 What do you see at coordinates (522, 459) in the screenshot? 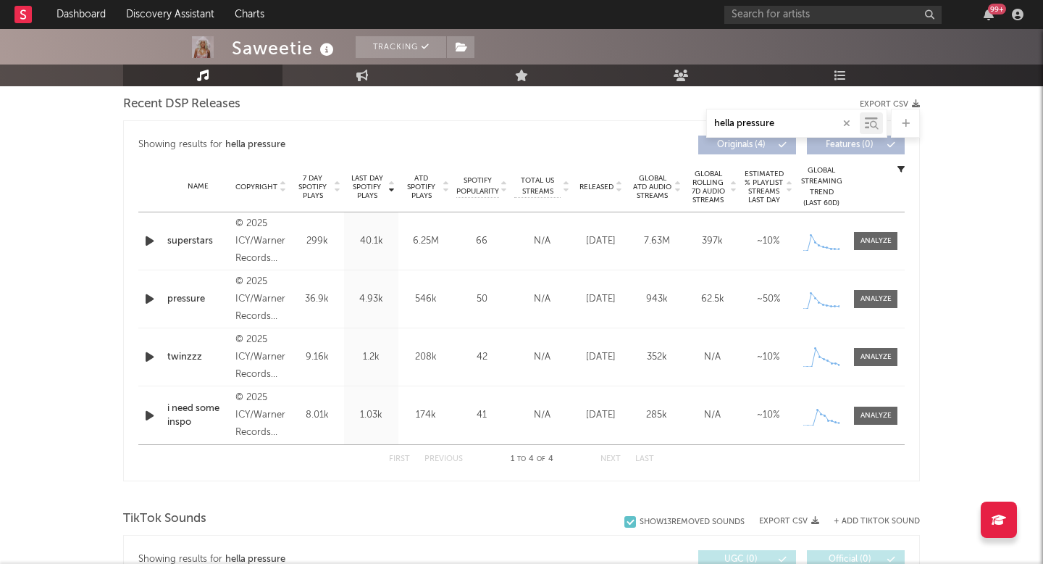
I see `span: to` at bounding box center [522, 459].